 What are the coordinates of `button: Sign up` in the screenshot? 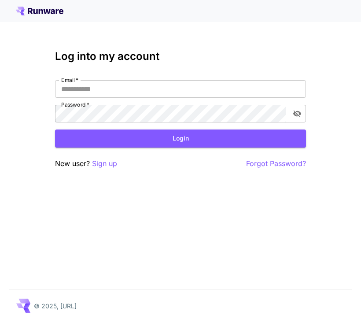 It's located at (104, 163).